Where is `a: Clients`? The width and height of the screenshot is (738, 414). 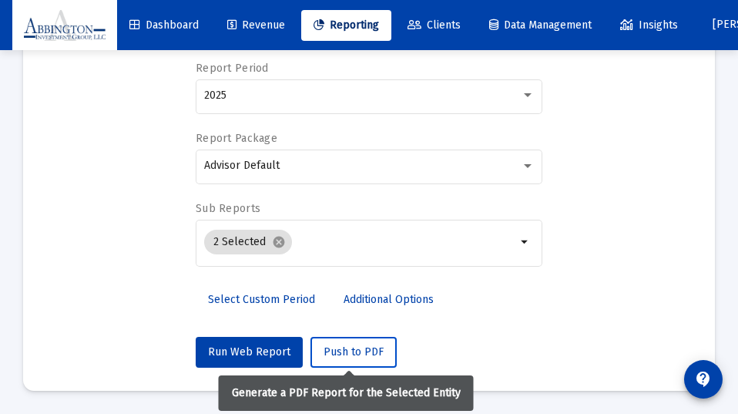 a: Clients is located at coordinates (434, 25).